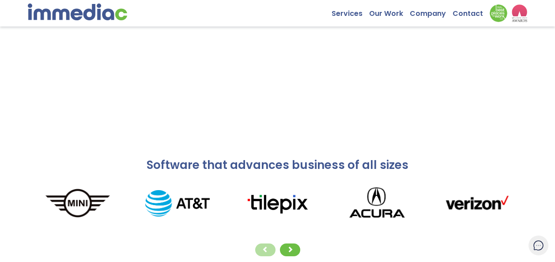 The height and width of the screenshot is (262, 555). Describe the element at coordinates (377, 203) in the screenshot. I see `img: Acura_logo.png` at that location.